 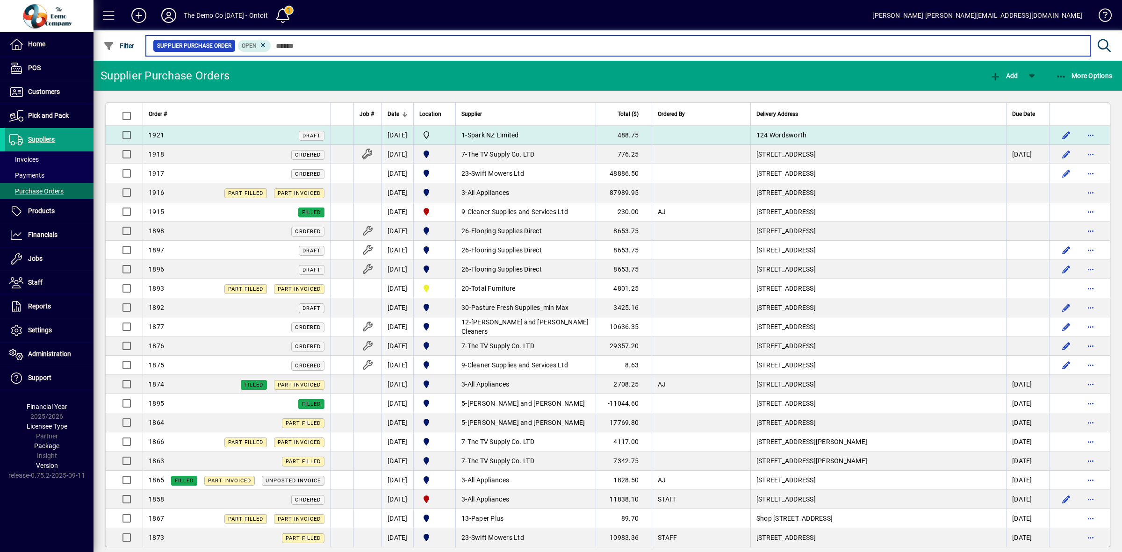 What do you see at coordinates (878, 135) in the screenshot?
I see `td: 124 Wordsworth` at bounding box center [878, 135].